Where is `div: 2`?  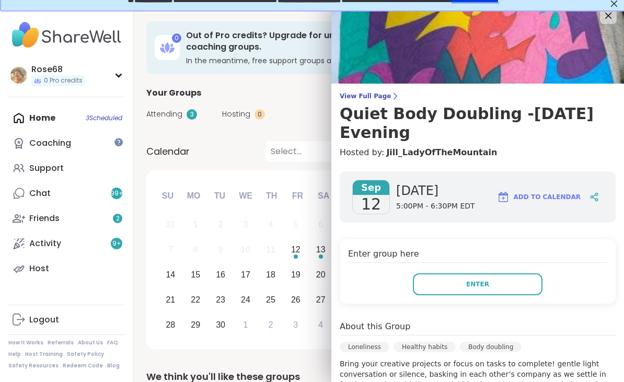 div: 2 is located at coordinates (270, 324).